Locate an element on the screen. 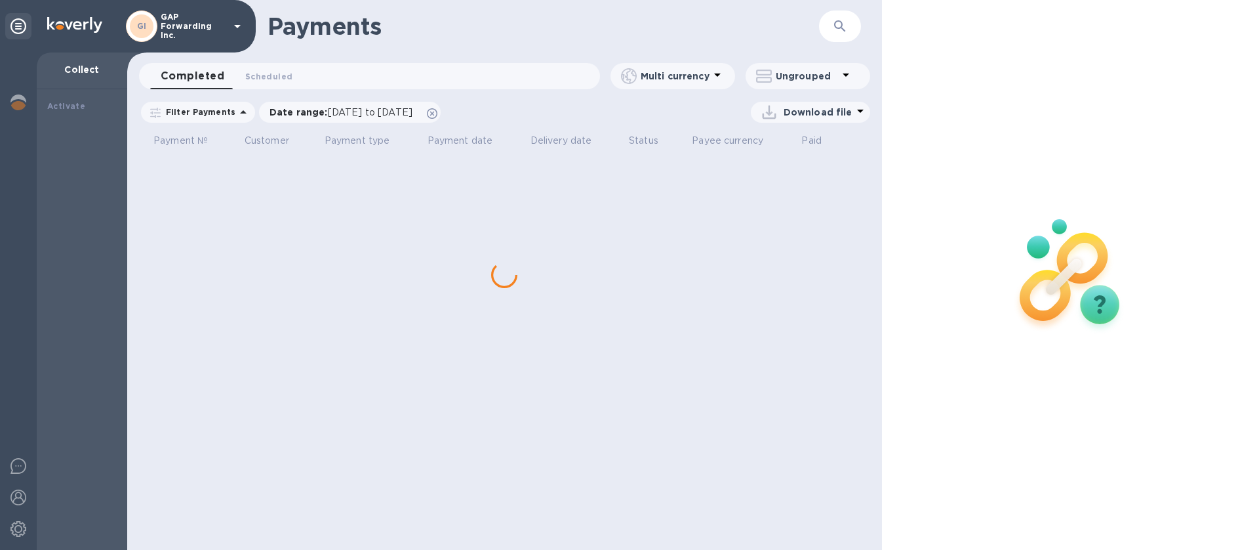  span: Delivery date is located at coordinates (570, 140).